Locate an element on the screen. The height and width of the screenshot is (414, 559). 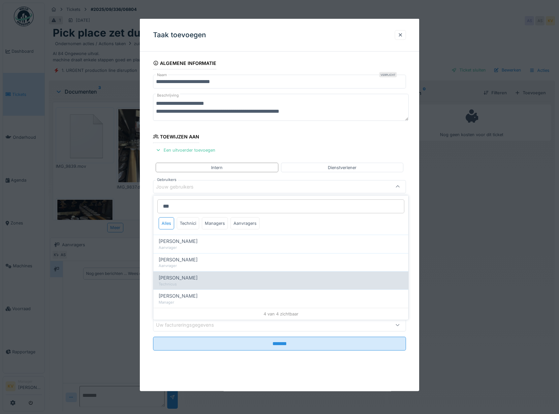
div: Algemene informatie is located at coordinates (185, 64).